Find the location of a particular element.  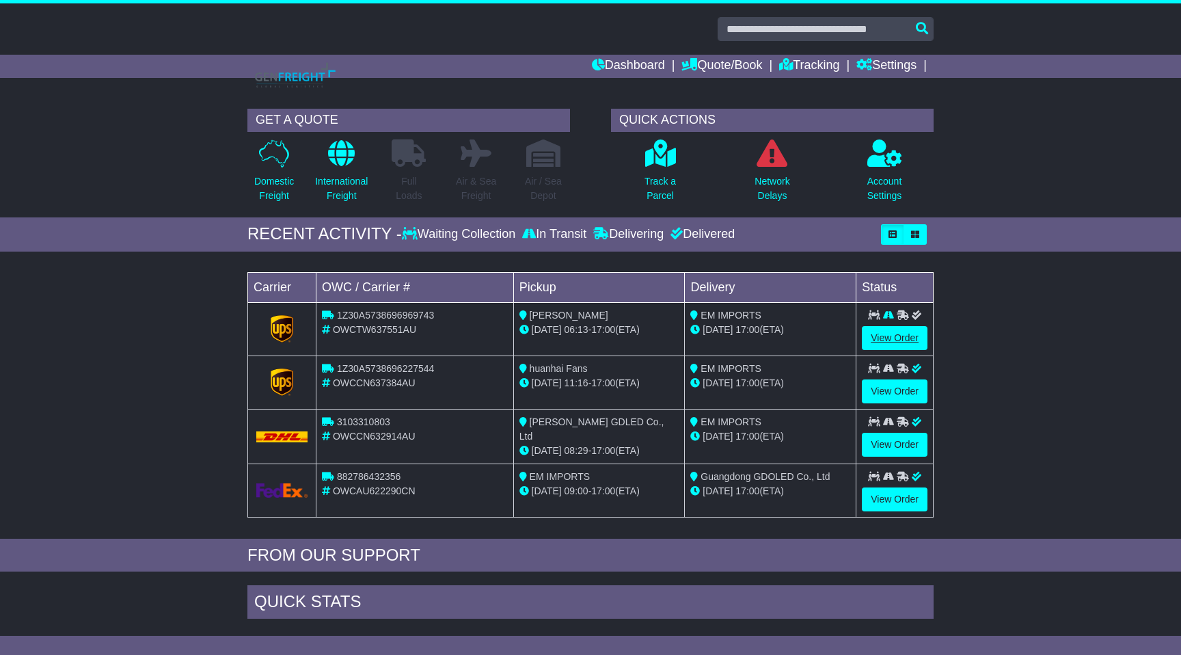

div: Delivered is located at coordinates (700, 234).